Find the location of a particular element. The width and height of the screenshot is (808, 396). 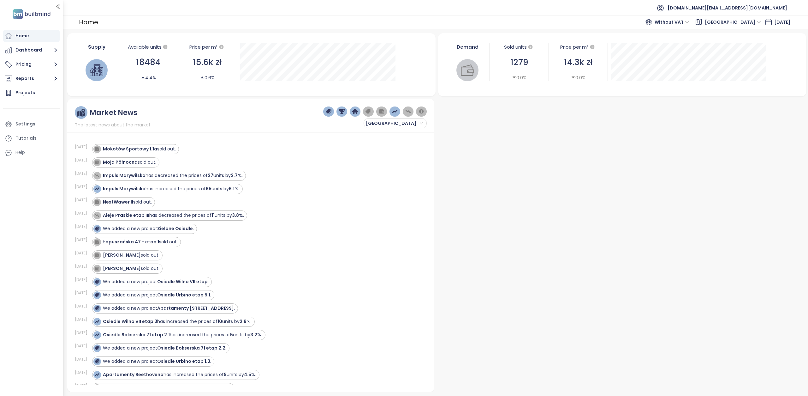

div: 14.3k zł is located at coordinates (578, 62).